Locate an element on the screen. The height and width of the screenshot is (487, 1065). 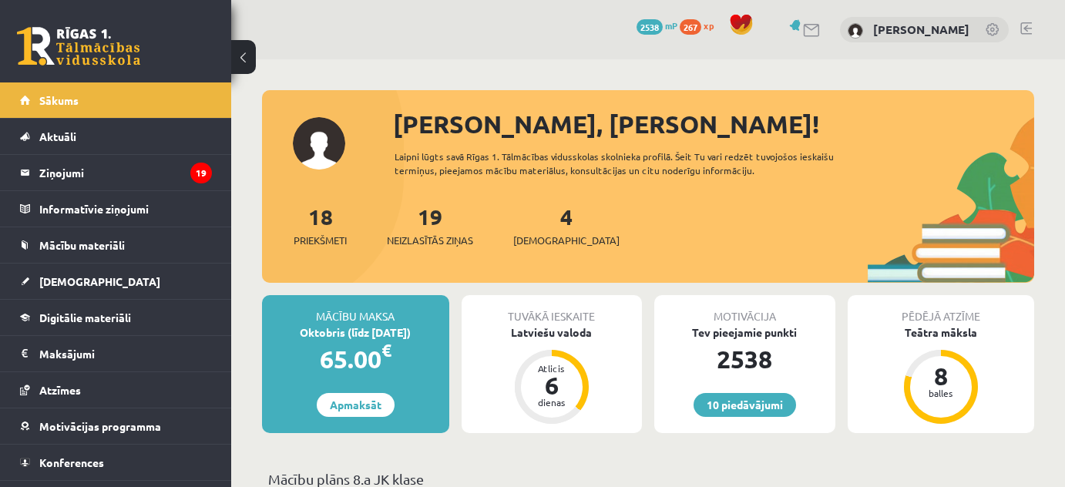
legend: Maksājumi is located at coordinates (126, 354).